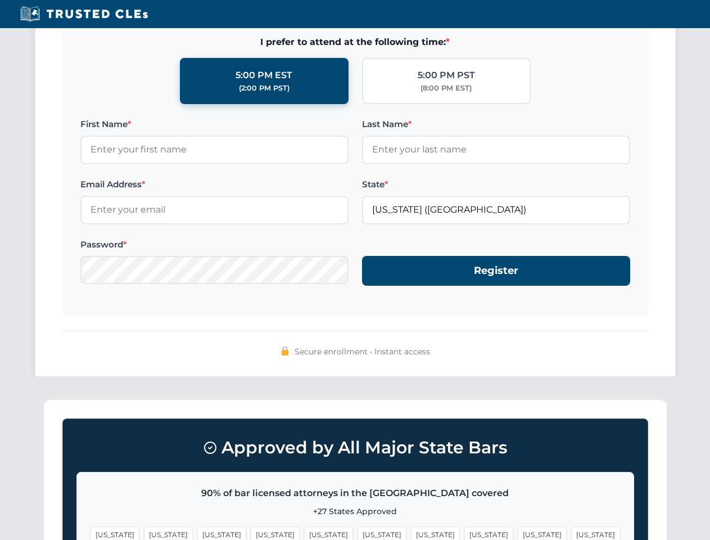  Describe the element at coordinates (214, 150) in the screenshot. I see `input: Enter your first name` at that location.